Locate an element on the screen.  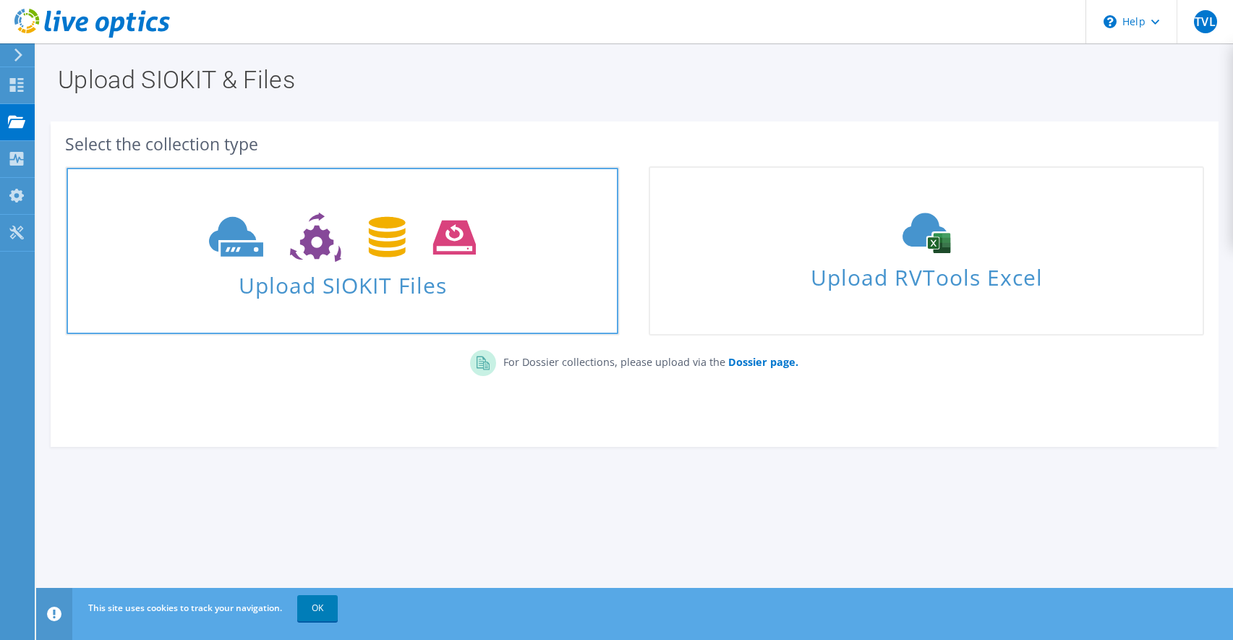
a: Upload RVTools Excel is located at coordinates (926, 251).